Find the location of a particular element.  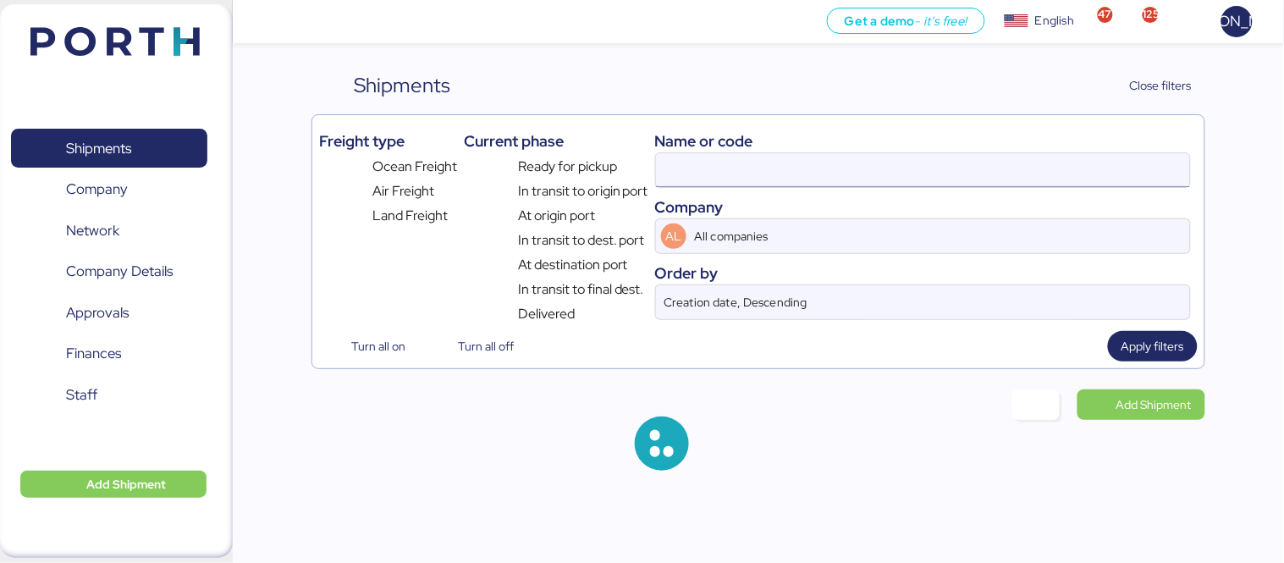

span: AL is located at coordinates (673, 236).